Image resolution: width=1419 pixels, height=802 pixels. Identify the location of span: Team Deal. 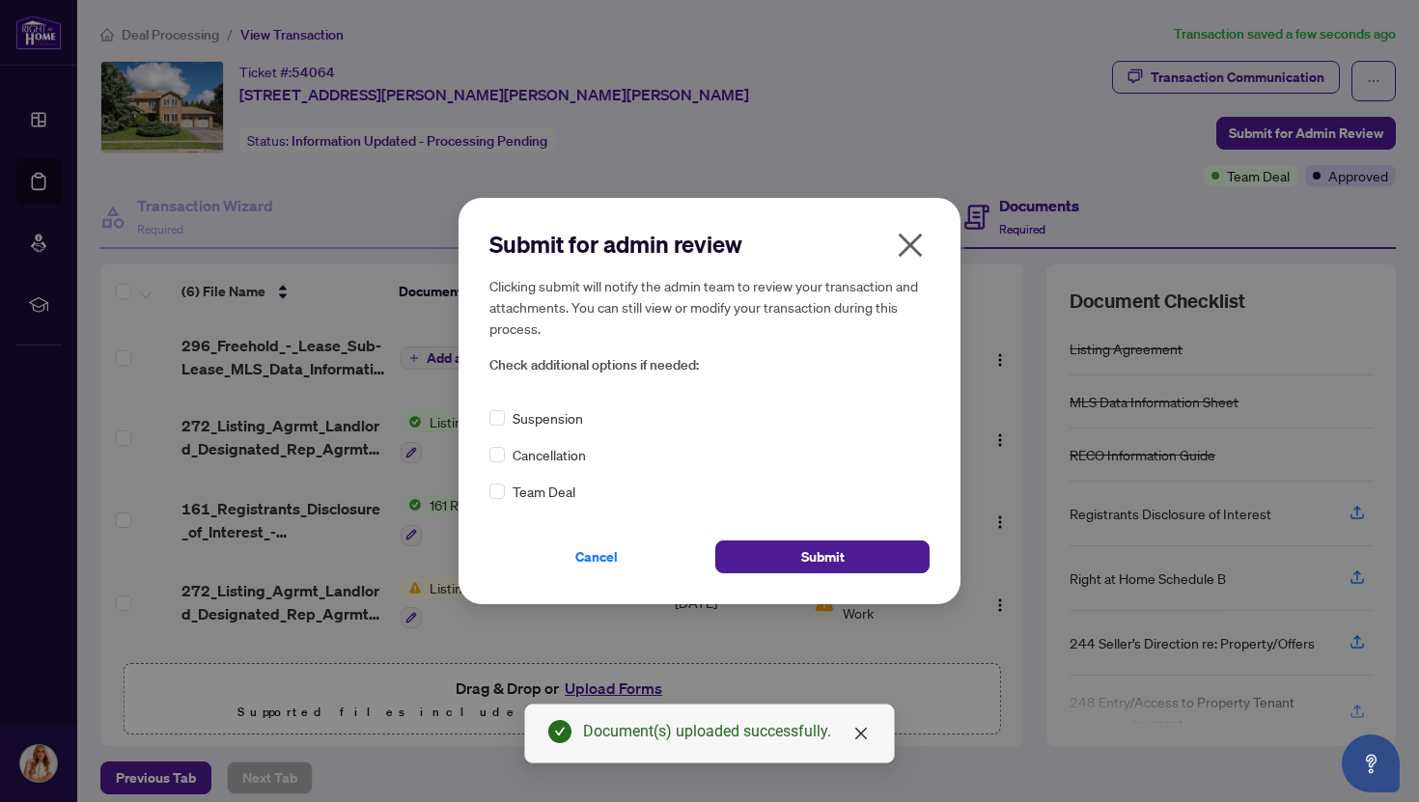
(543, 491).